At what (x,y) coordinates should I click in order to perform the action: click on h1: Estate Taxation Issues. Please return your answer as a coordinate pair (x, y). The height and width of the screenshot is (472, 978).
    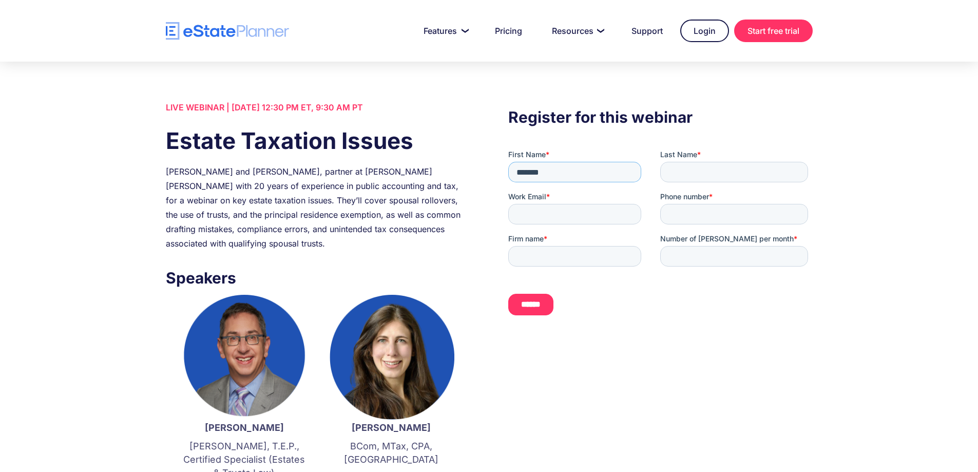
    Looking at the image, I should click on (318, 141).